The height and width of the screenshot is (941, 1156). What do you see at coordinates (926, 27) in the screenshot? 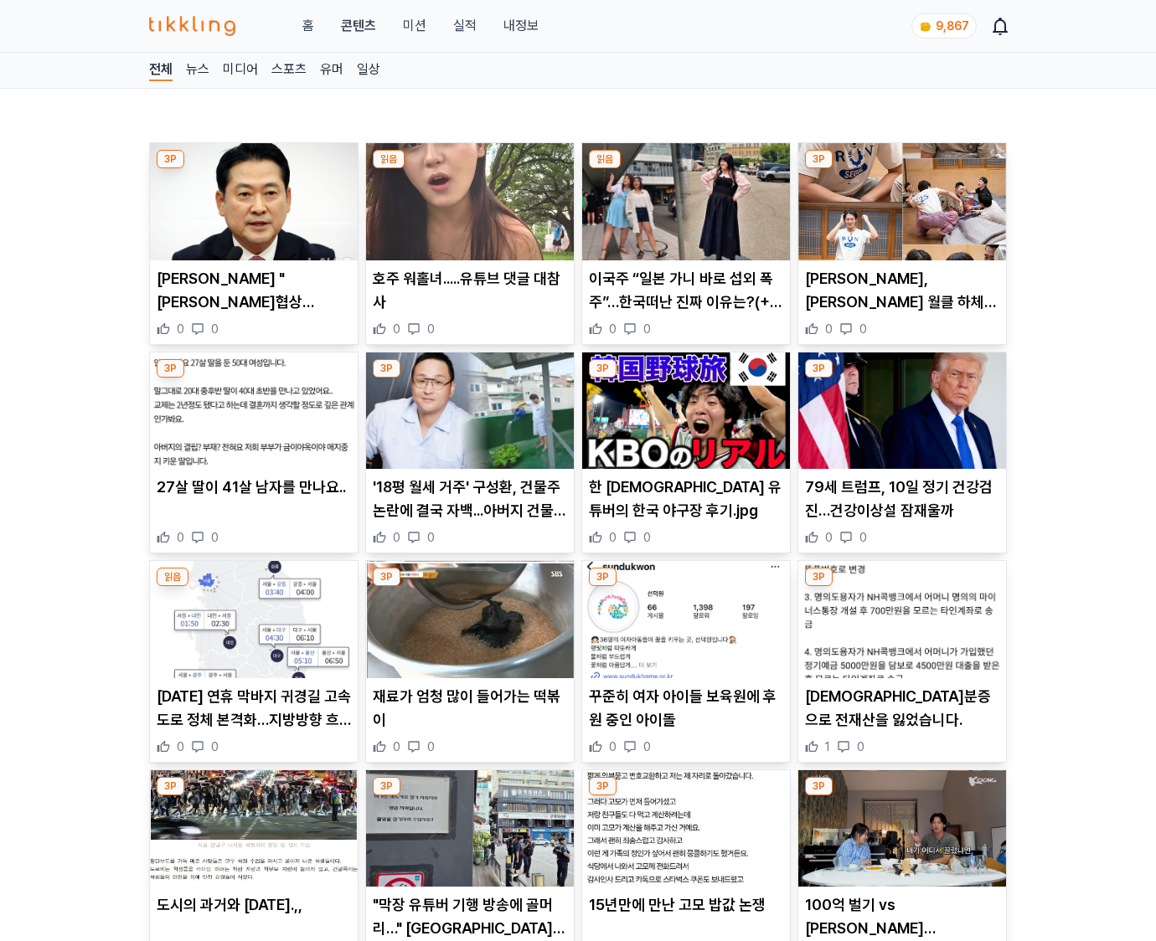
I see `img: coin` at bounding box center [926, 27].